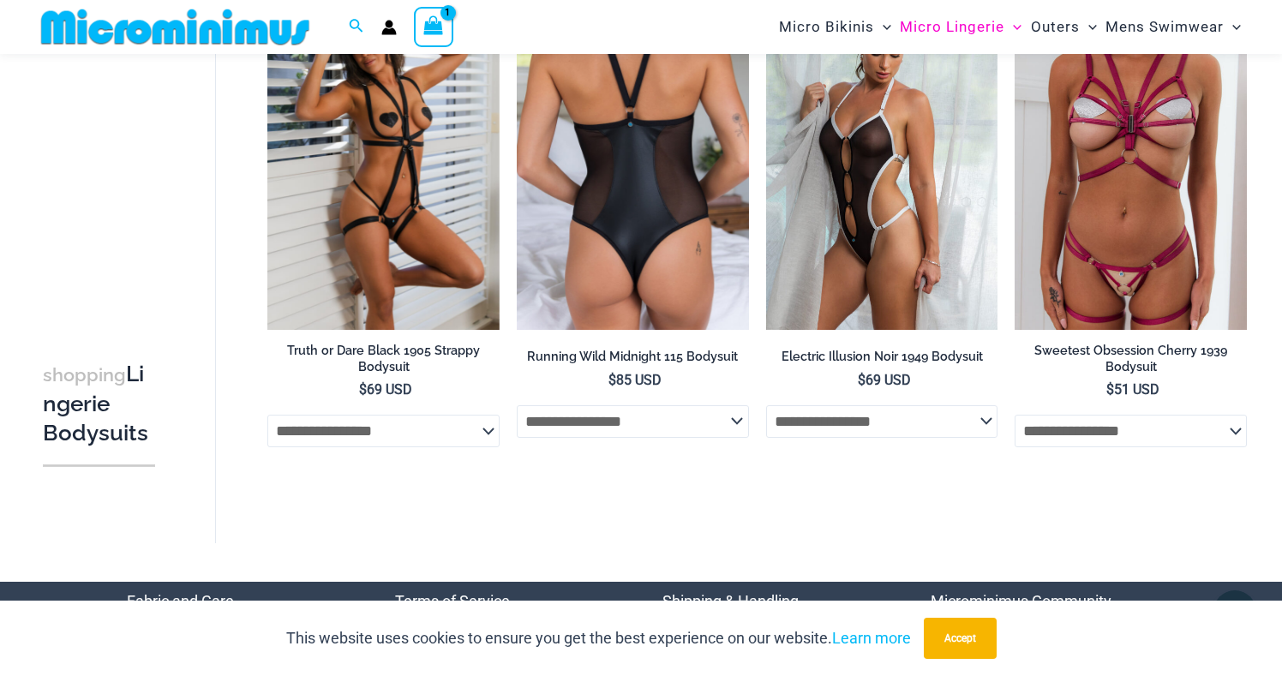 The height and width of the screenshot is (676, 1282). What do you see at coordinates (1064, 27) in the screenshot?
I see `a: OutersMenu ToggleMenu Toggle` at bounding box center [1064, 27].